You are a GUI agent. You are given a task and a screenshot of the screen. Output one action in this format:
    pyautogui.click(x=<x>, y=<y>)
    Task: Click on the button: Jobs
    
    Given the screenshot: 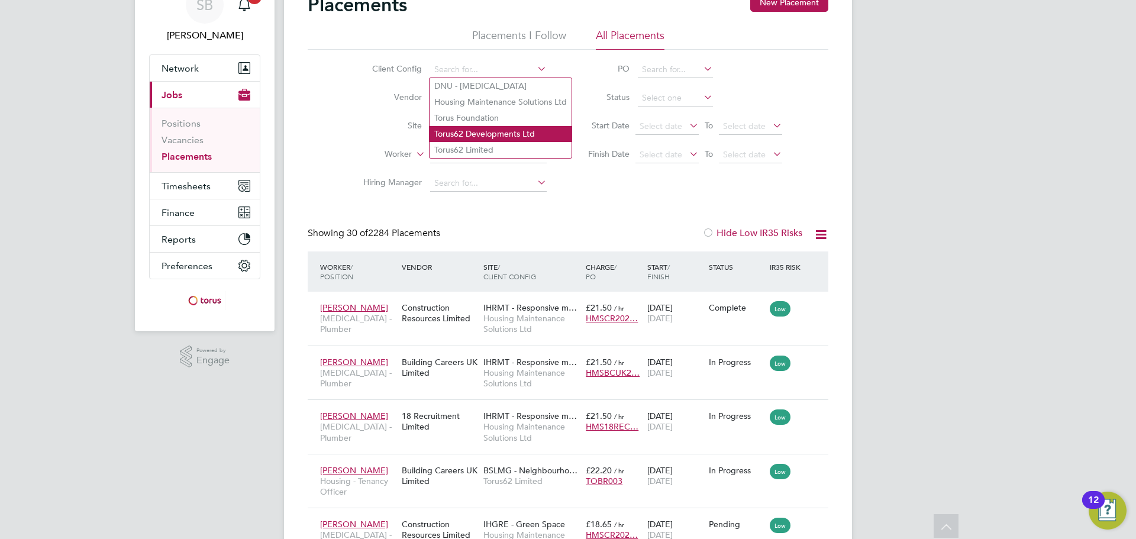 What is the action you would take?
    pyautogui.click(x=205, y=95)
    